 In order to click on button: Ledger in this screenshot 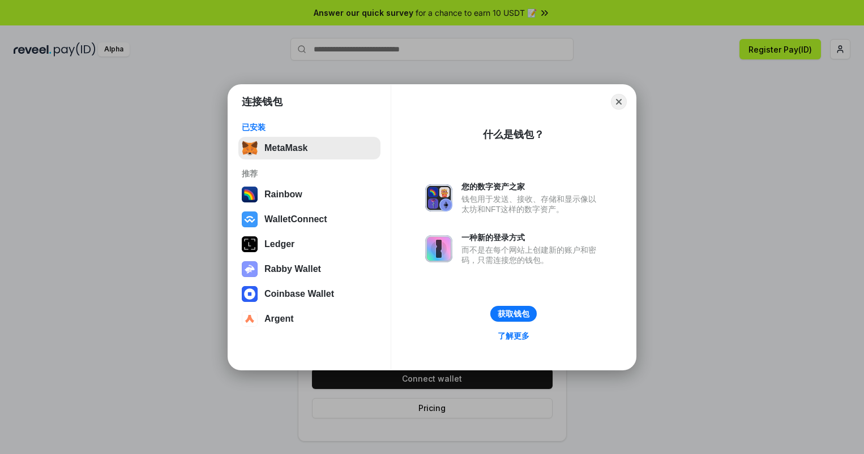, I will do `click(309, 244)`.